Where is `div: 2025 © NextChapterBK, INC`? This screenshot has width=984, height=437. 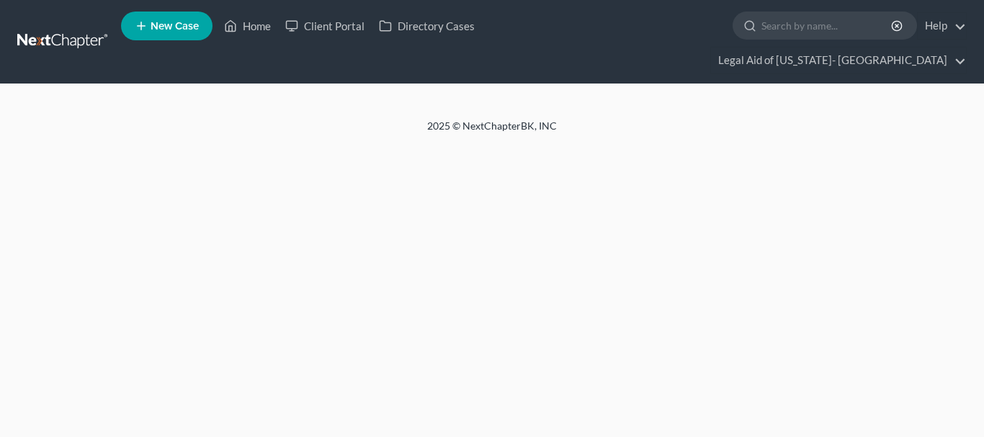 div: 2025 © NextChapterBK, INC is located at coordinates (492, 132).